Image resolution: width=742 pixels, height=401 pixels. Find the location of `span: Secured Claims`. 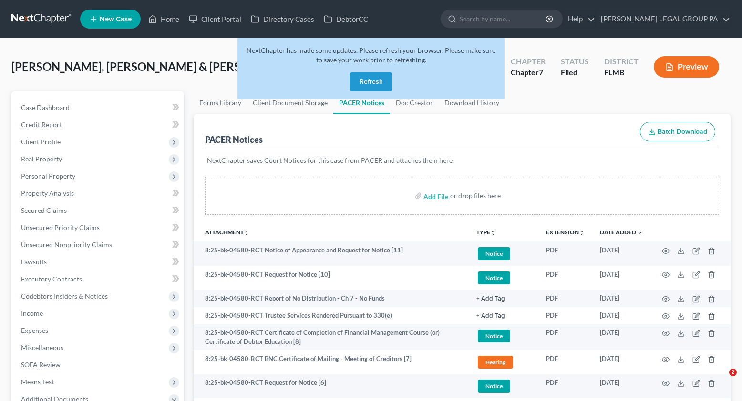

span: Secured Claims is located at coordinates (44, 210).